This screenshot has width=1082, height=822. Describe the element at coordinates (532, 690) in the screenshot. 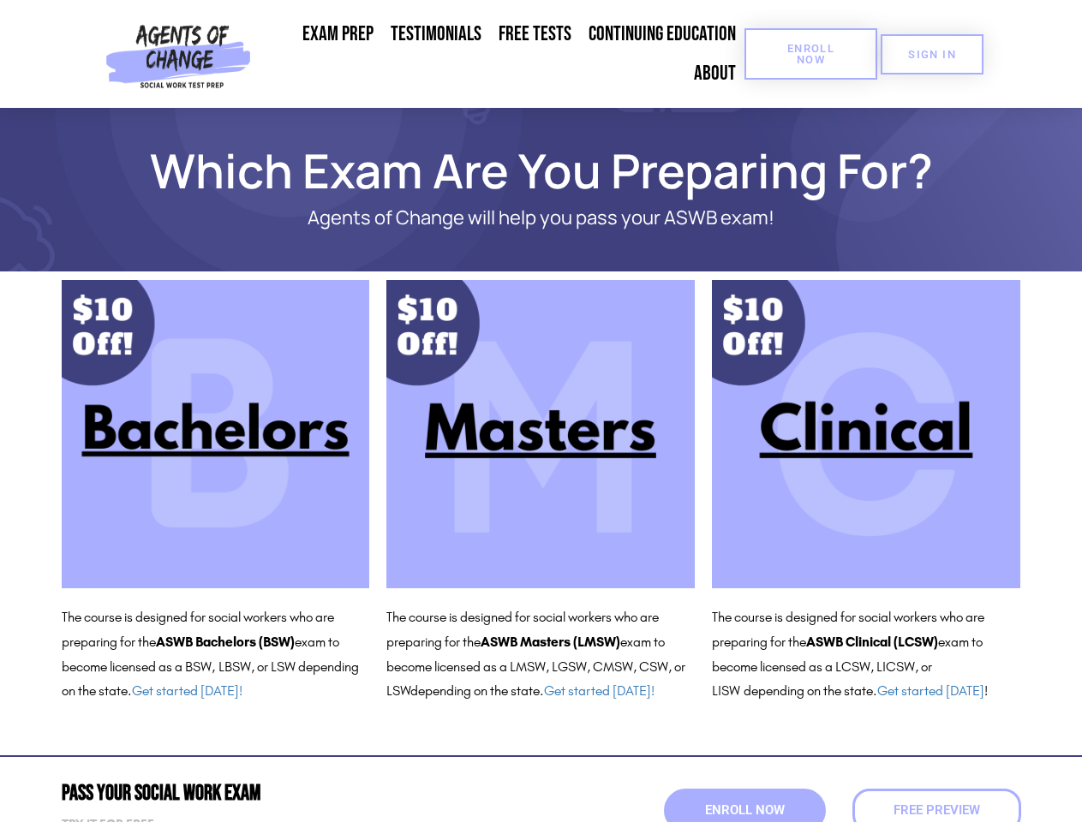

I see `span: depending on the state.` at that location.